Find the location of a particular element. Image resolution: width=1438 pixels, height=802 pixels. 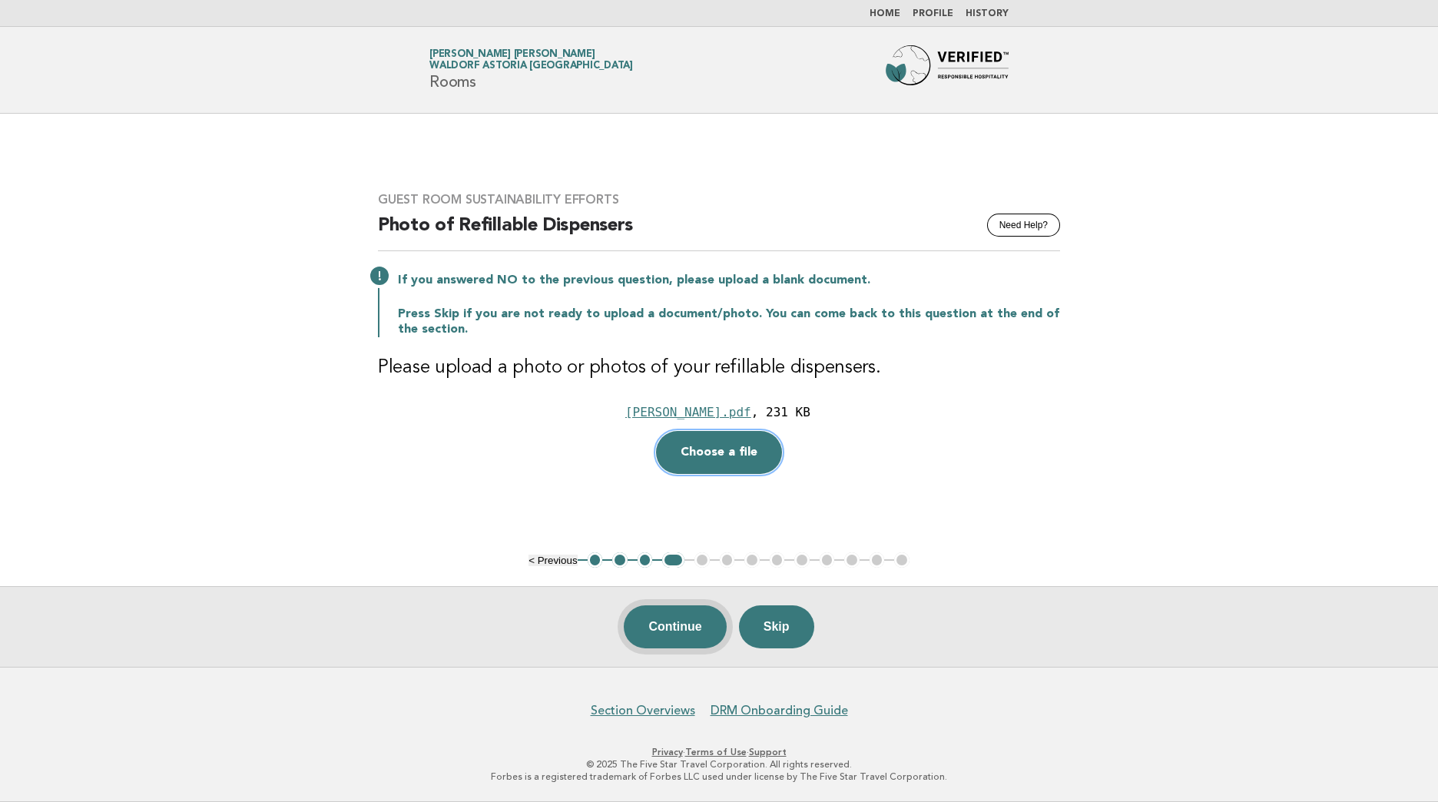

img: Forbes Travel Guide is located at coordinates (947, 70).